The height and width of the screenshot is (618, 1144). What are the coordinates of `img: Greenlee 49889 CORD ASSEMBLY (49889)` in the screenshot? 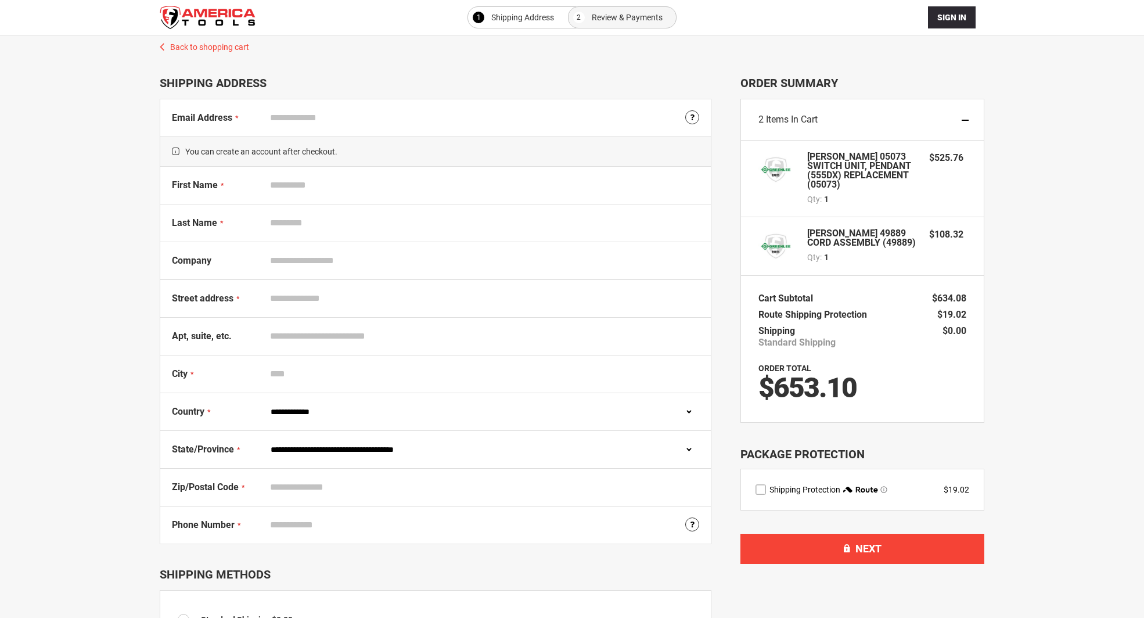 It's located at (776, 246).